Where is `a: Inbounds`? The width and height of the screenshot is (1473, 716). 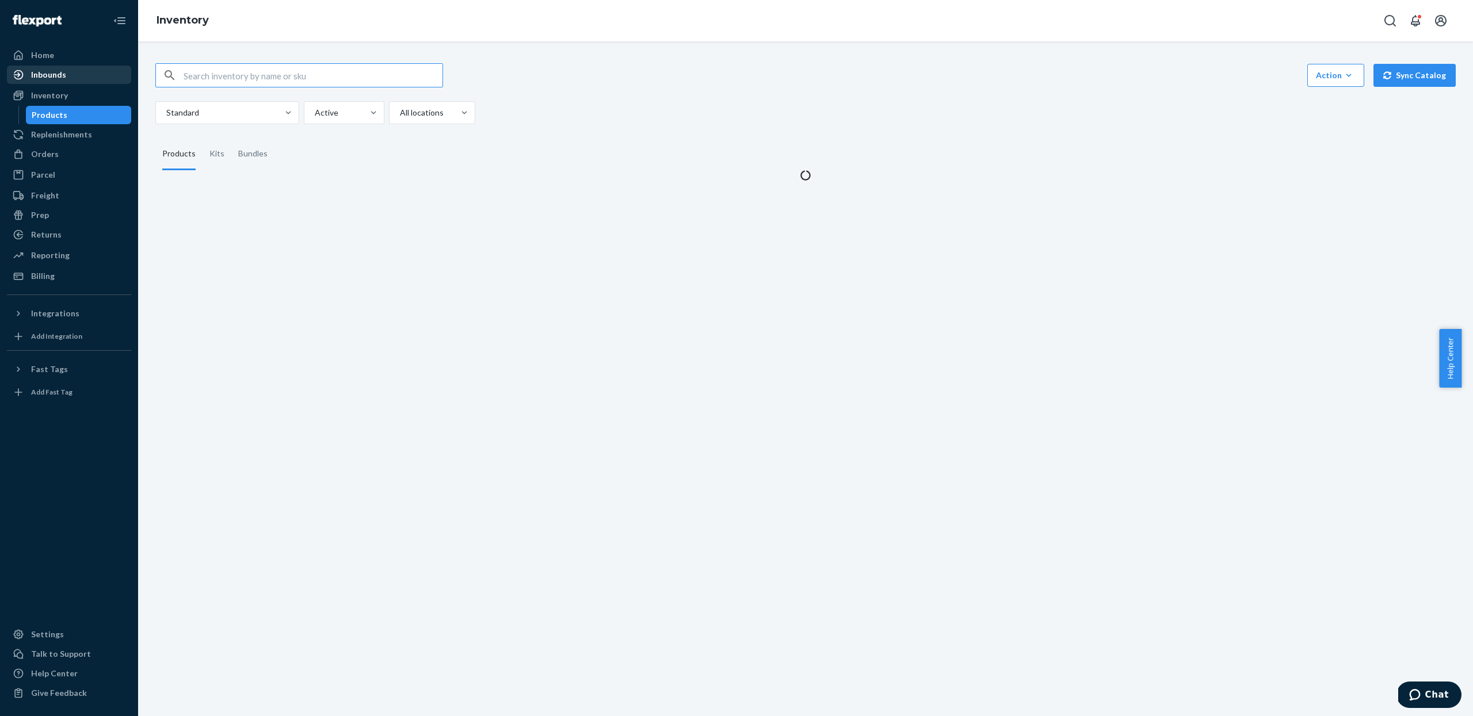
a: Inbounds is located at coordinates (69, 75).